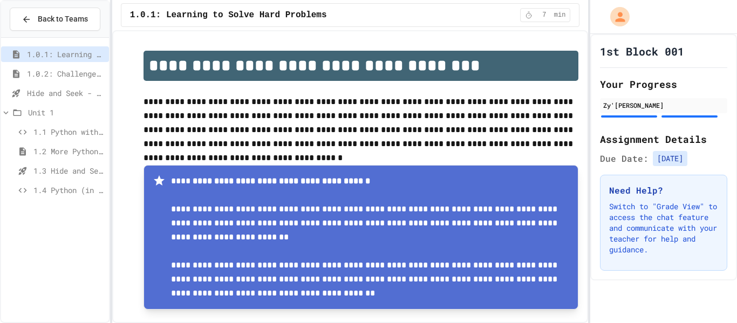 This screenshot has width=737, height=323. Describe the element at coordinates (55, 19) in the screenshot. I see `button: Back to Teams` at that location.